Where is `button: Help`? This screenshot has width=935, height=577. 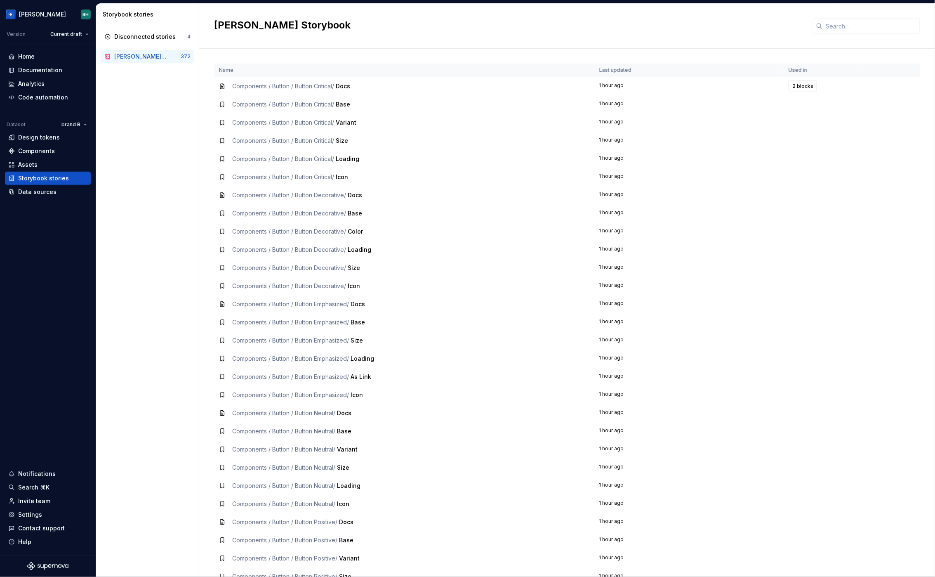 button: Help is located at coordinates (48, 542).